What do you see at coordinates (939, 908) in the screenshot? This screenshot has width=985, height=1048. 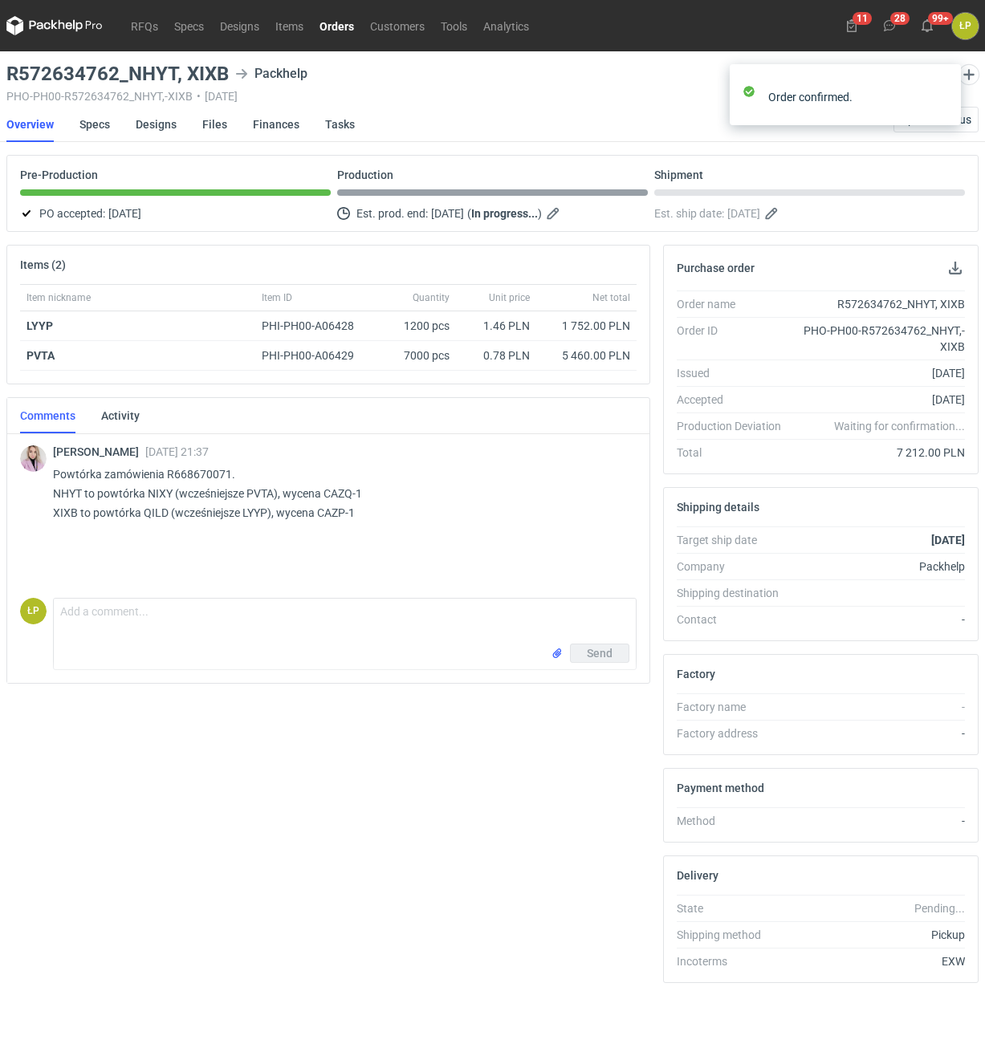 I see `em: Pending...` at bounding box center [939, 908].